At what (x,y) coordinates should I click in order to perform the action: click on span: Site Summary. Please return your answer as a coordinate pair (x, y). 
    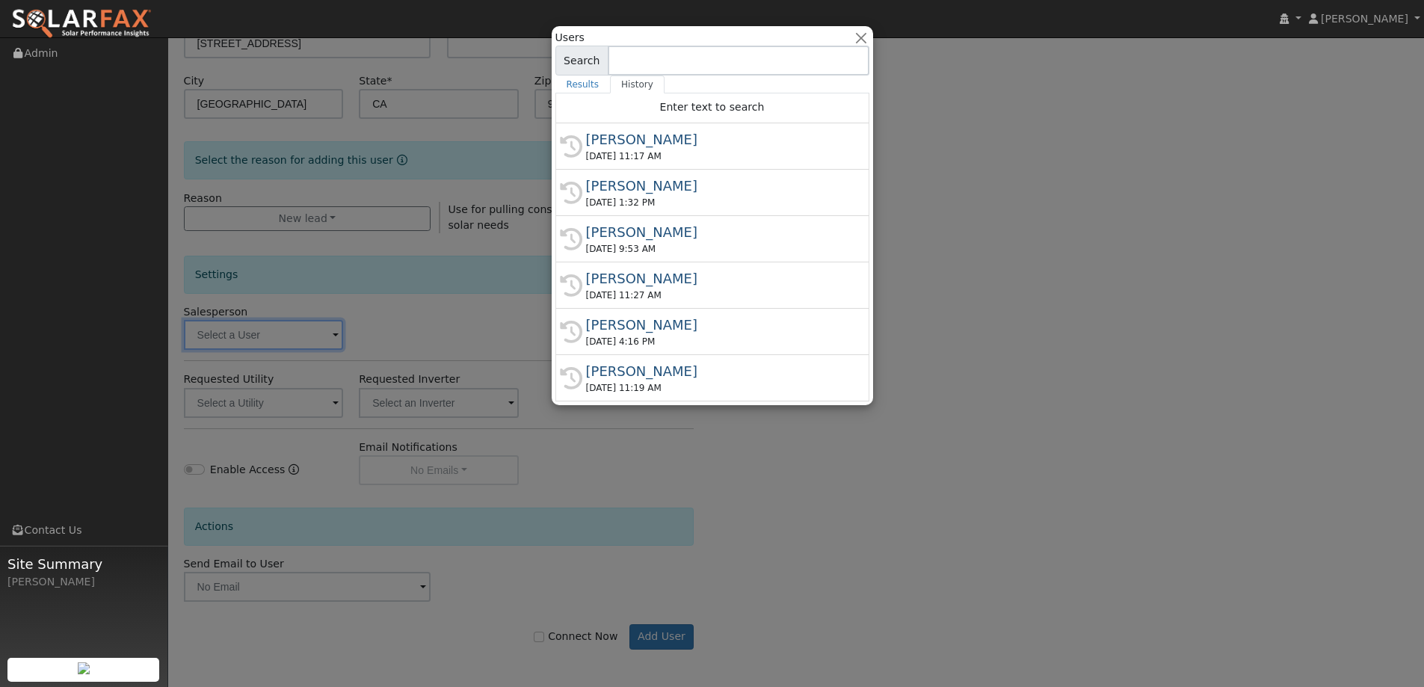
    Looking at the image, I should click on (84, 564).